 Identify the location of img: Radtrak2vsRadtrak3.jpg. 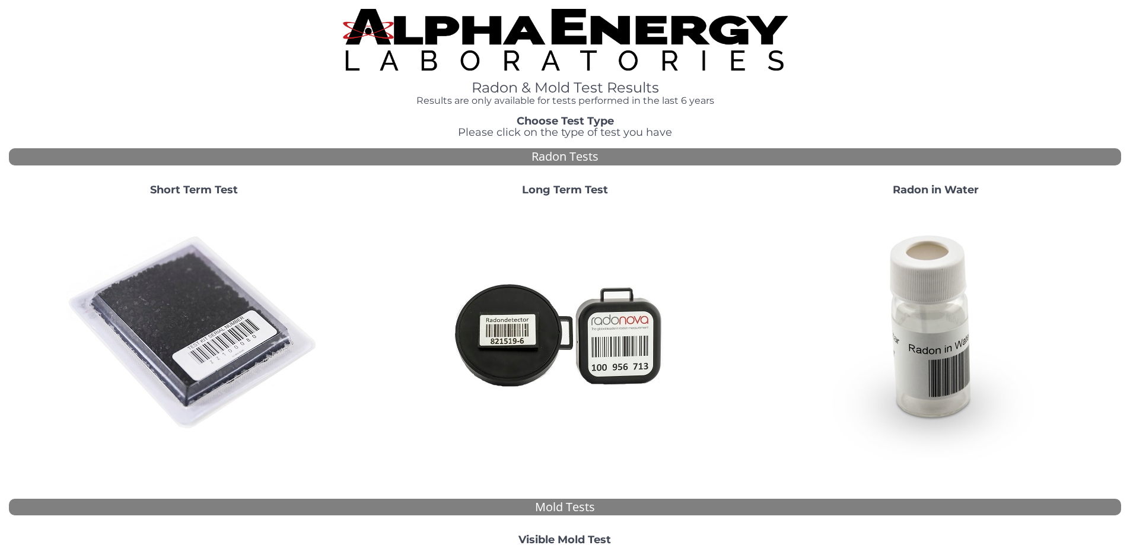
(565, 333).